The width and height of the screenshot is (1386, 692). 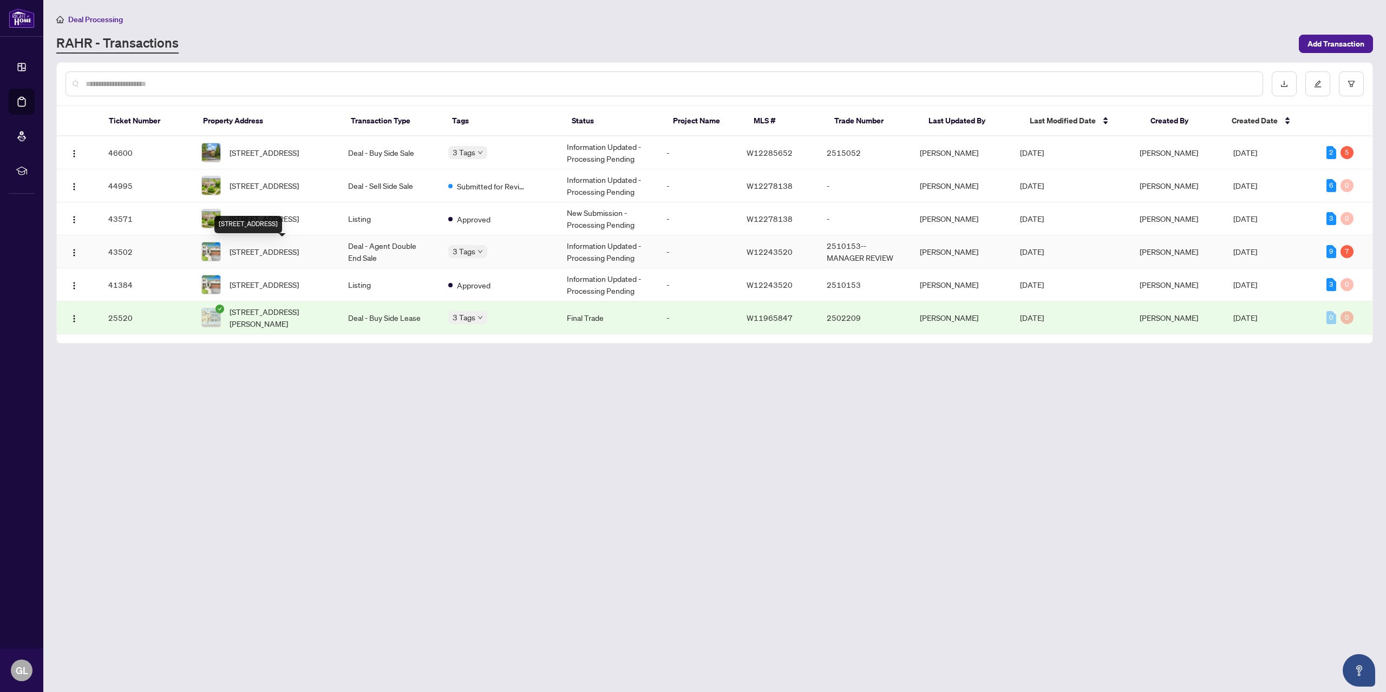 What do you see at coordinates (613, 121) in the screenshot?
I see `th: Status` at bounding box center [613, 121].